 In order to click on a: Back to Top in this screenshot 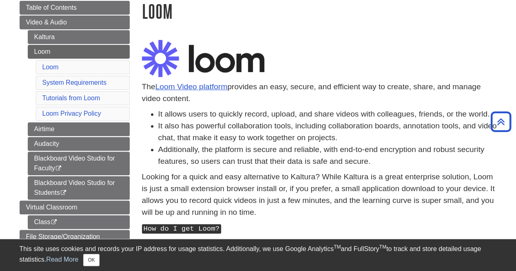, I will do `click(501, 122)`.